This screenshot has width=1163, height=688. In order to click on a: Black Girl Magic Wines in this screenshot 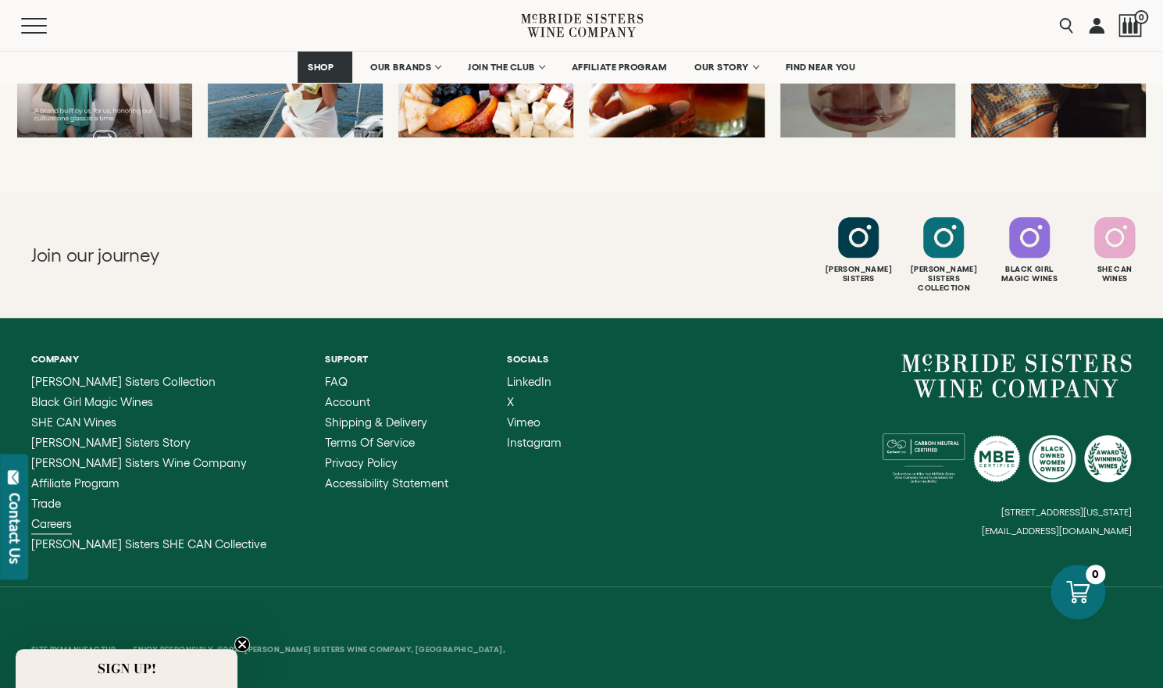, I will do `click(148, 402)`.